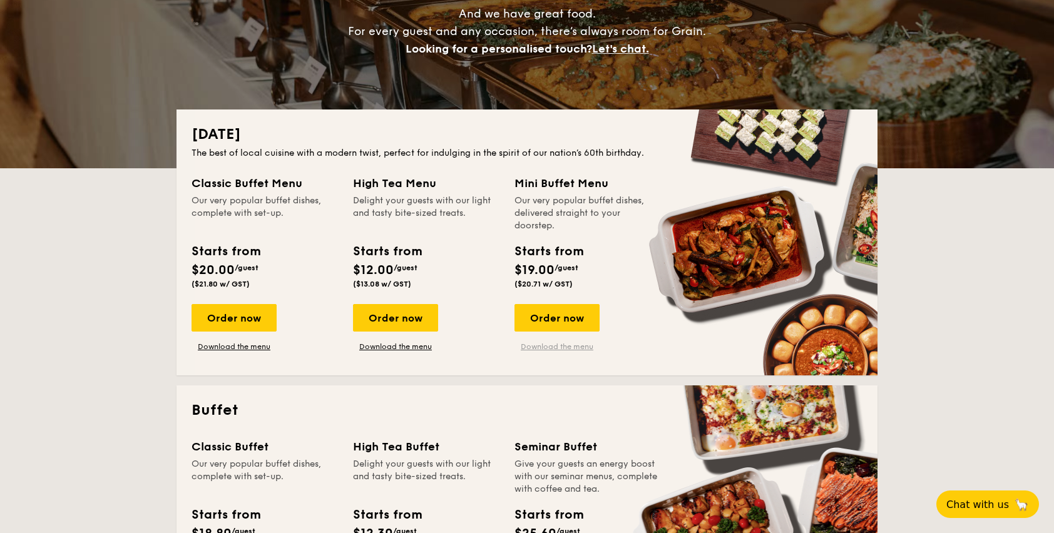  What do you see at coordinates (265, 183) in the screenshot?
I see `div: Classic Buffet Menu` at bounding box center [265, 183].